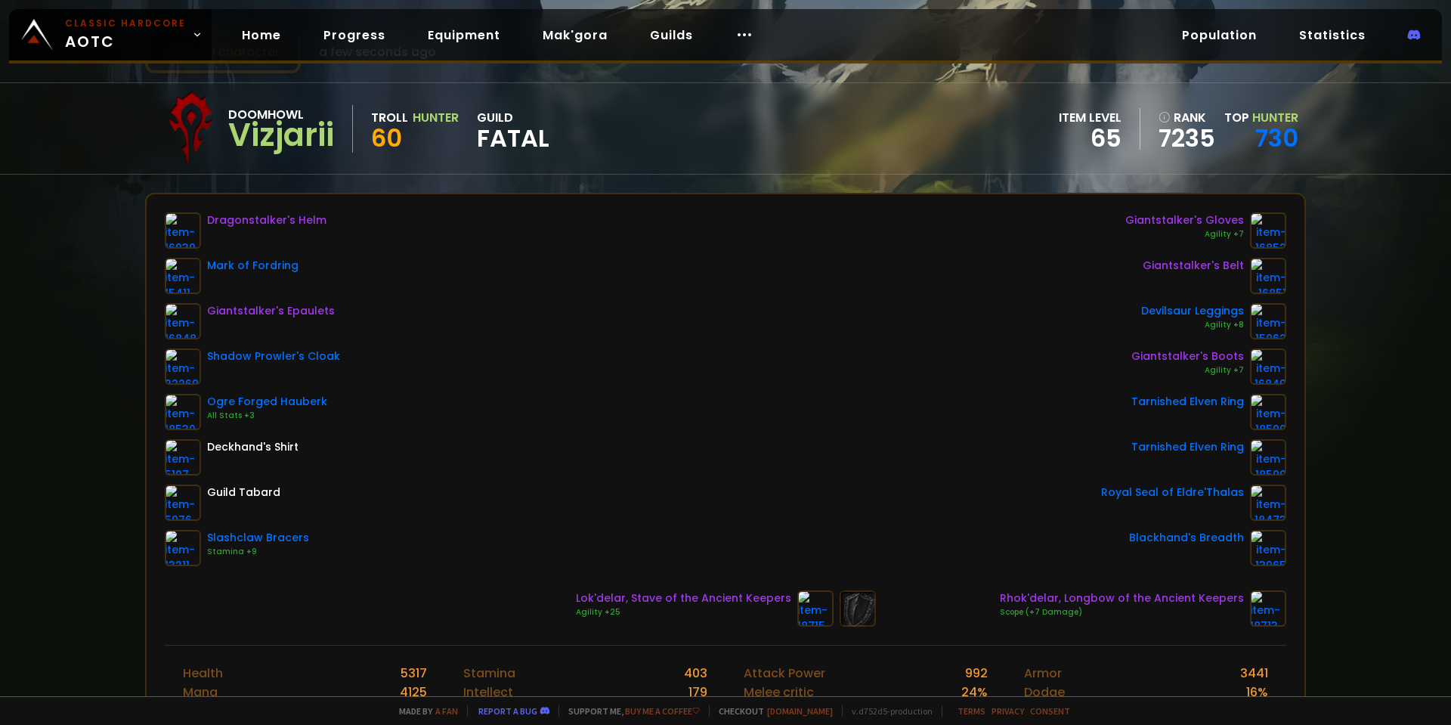 This screenshot has height=725, width=1451. What do you see at coordinates (771, 710) in the screenshot?
I see `span: Checkout` at bounding box center [771, 710].